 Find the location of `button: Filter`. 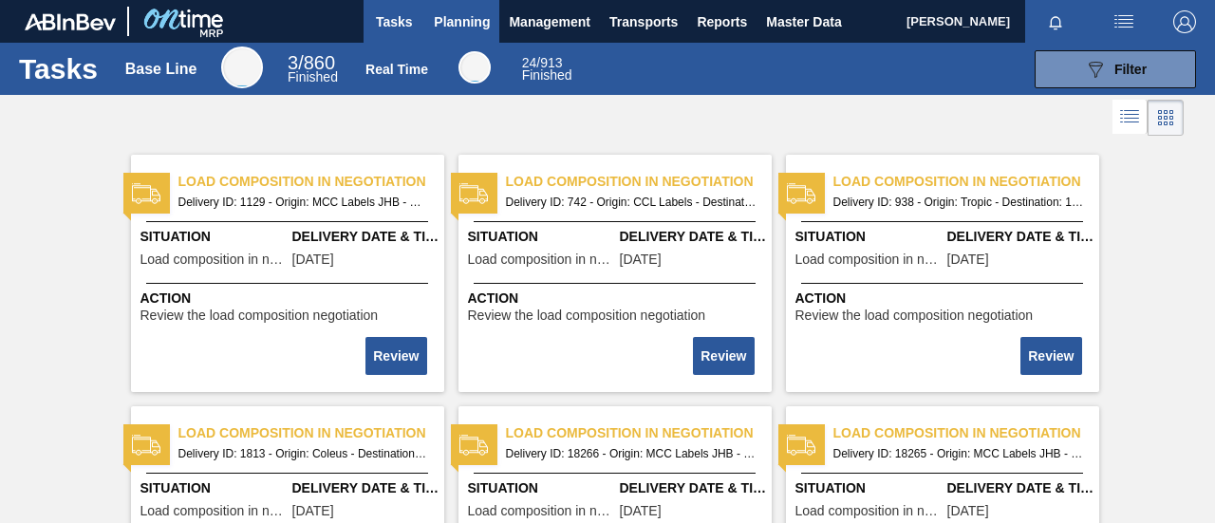

button: Filter is located at coordinates (1115, 69).